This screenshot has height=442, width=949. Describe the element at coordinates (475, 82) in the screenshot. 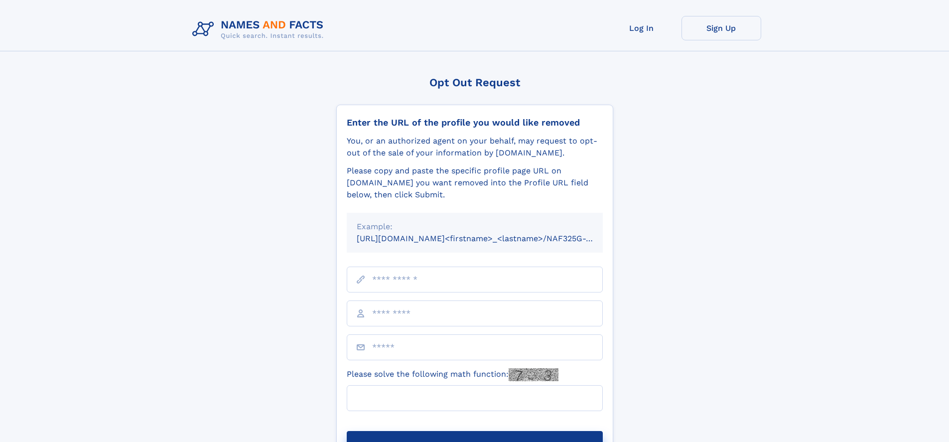

I see `div: Opt Out Request` at that location.